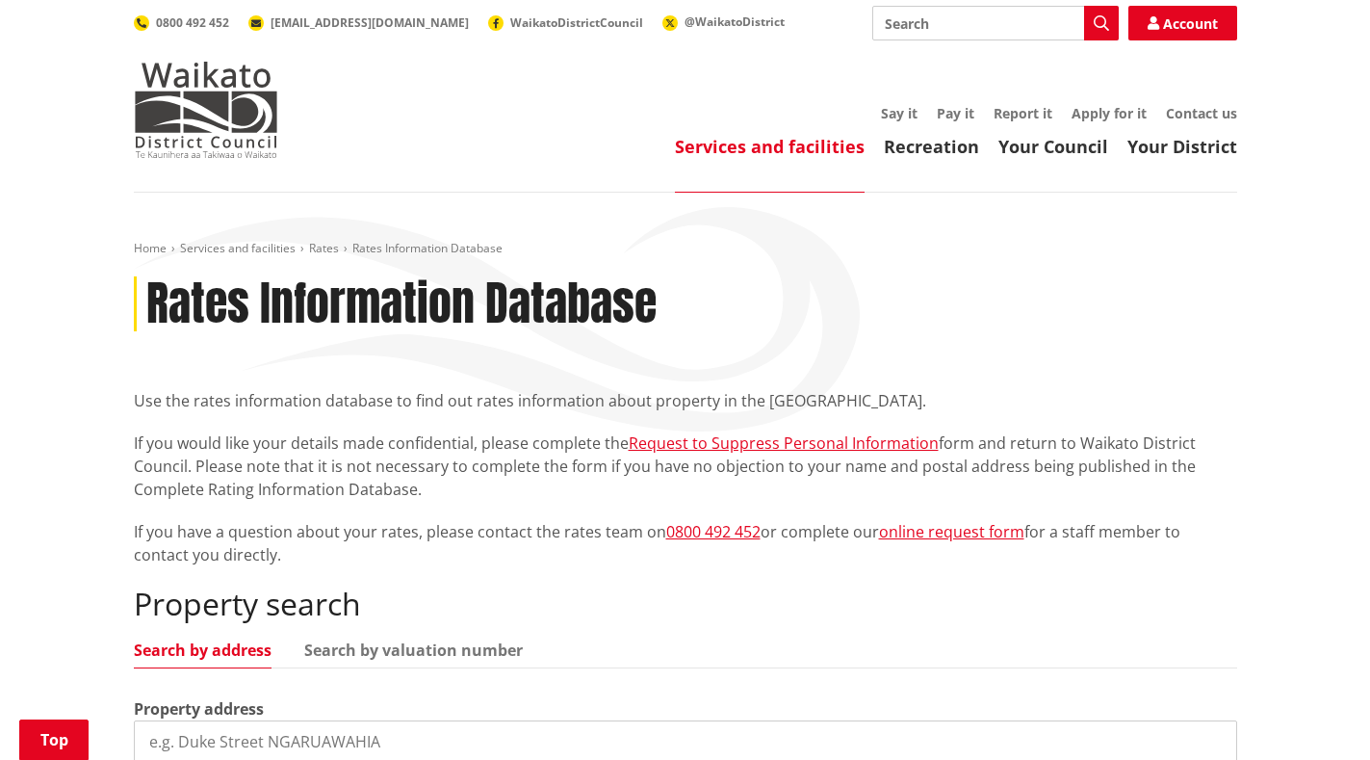 The width and height of the screenshot is (1370, 760). I want to click on a: Contact us, so click(1202, 113).